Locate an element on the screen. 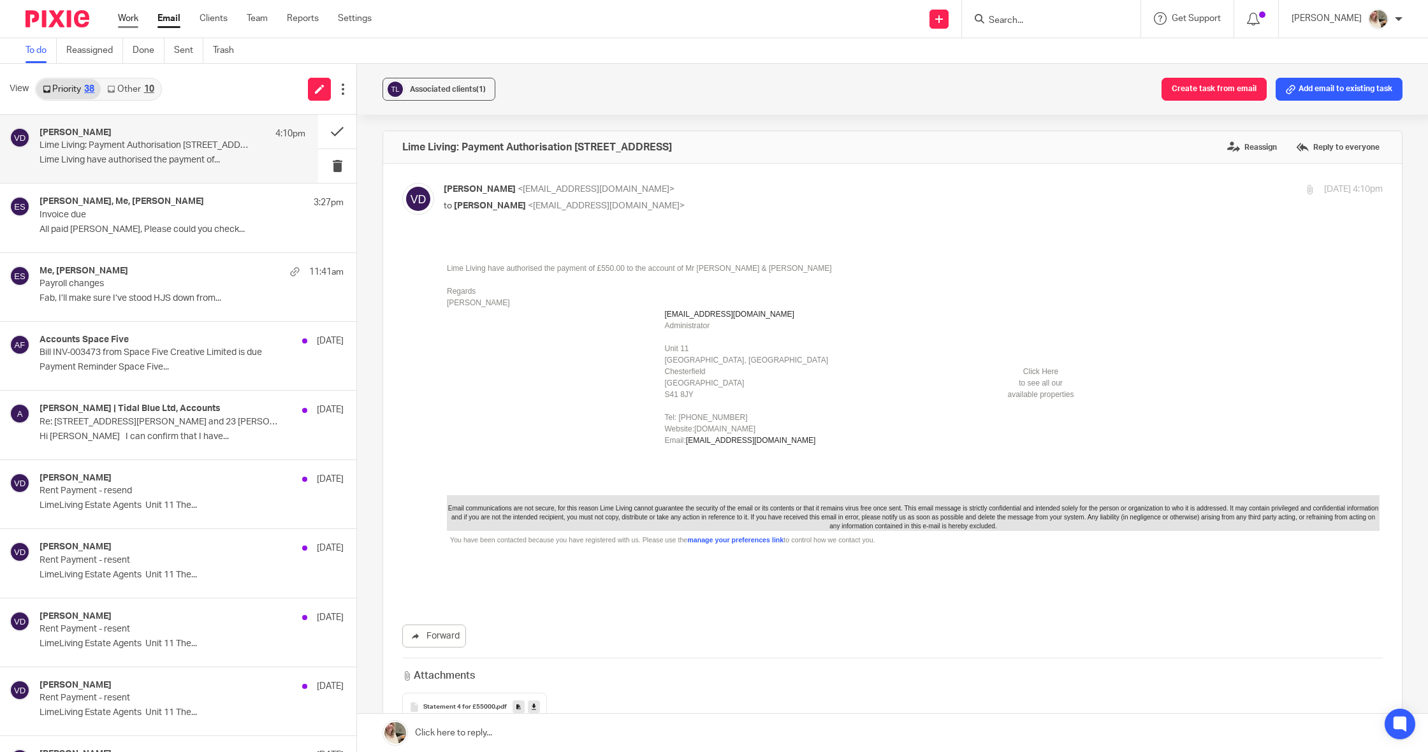 The image size is (1428, 752). p: Fab, I’ll make sure I’ve stood HJS down from... is located at coordinates (191, 298).